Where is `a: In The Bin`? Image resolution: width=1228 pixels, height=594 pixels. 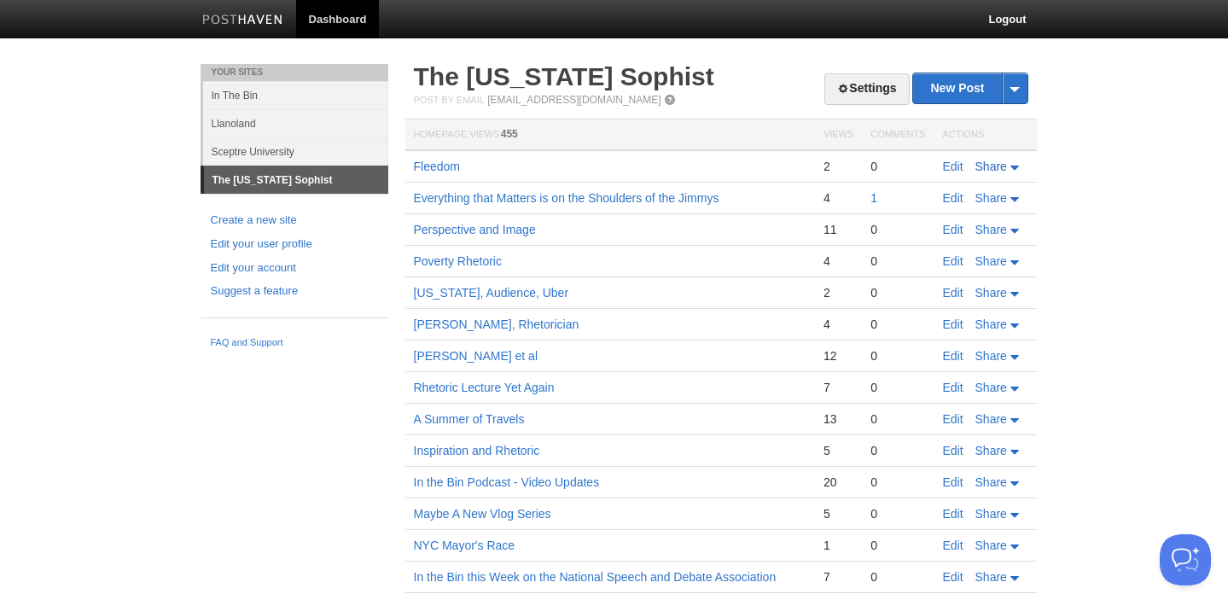 a: In The Bin is located at coordinates (295, 95).